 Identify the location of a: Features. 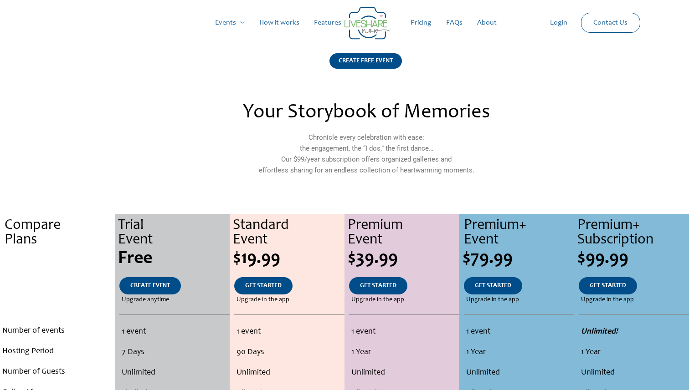
(328, 23).